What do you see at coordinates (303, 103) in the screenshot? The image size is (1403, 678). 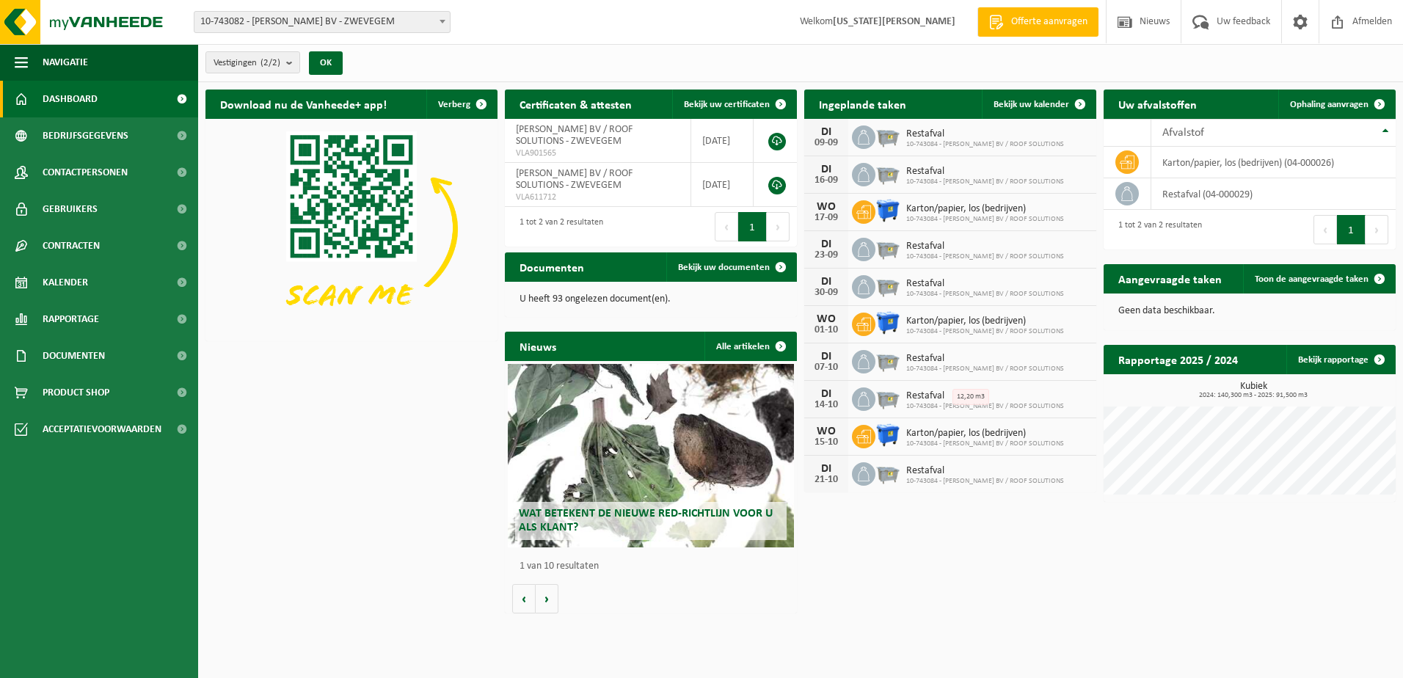 I see `h2: Download nu de Vanheede+ app!` at bounding box center [303, 103].